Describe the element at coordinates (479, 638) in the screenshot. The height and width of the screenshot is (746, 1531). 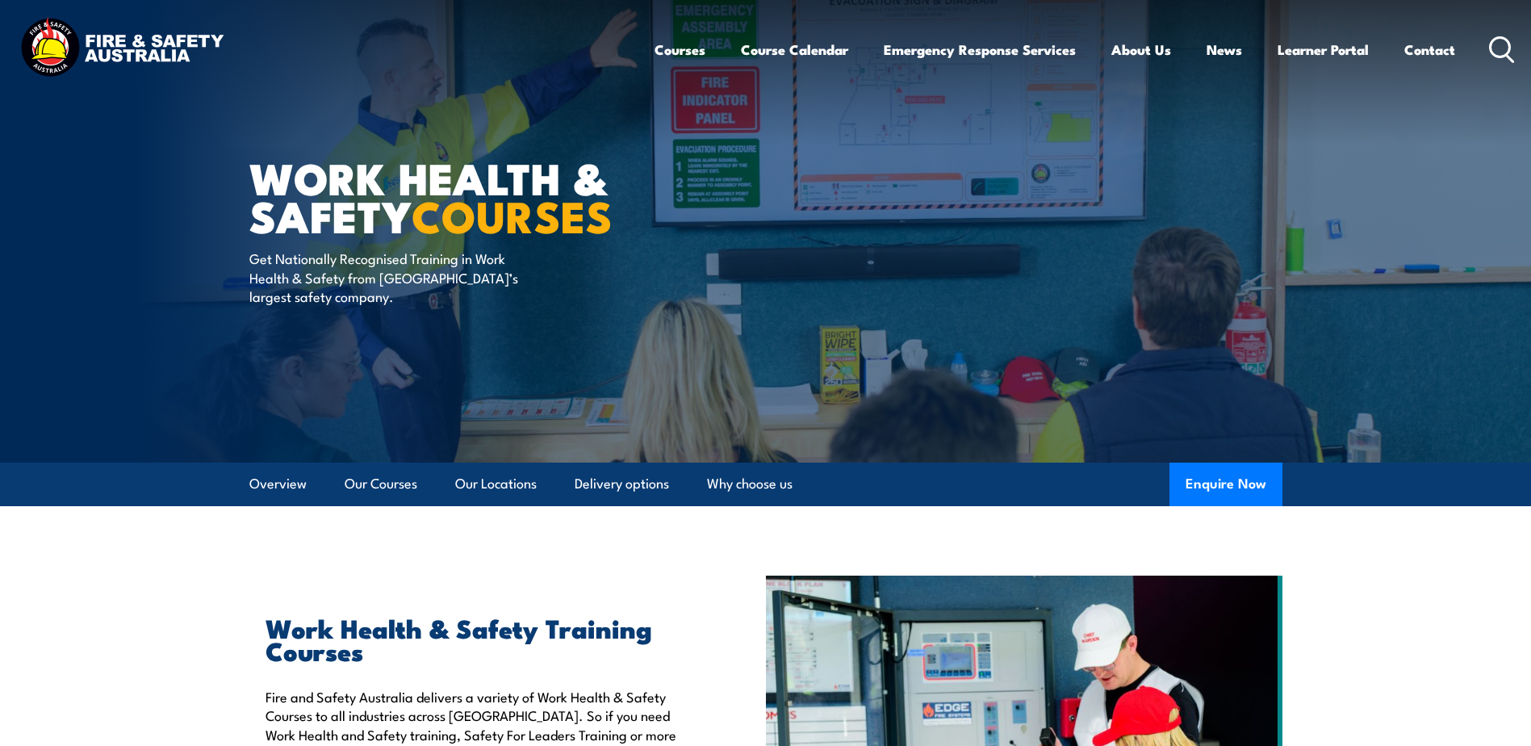
I see `h2: Work Health & Safety Training Courses` at that location.